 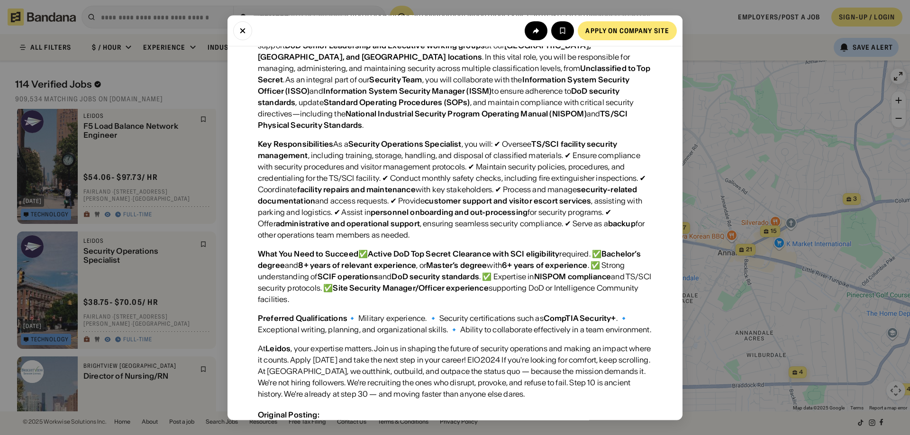 I want to click on div: 🔹 Military experience. 🔹 Security certifications such as . 🔹 Exceptional writing, planning, and o..., so click(x=455, y=324).